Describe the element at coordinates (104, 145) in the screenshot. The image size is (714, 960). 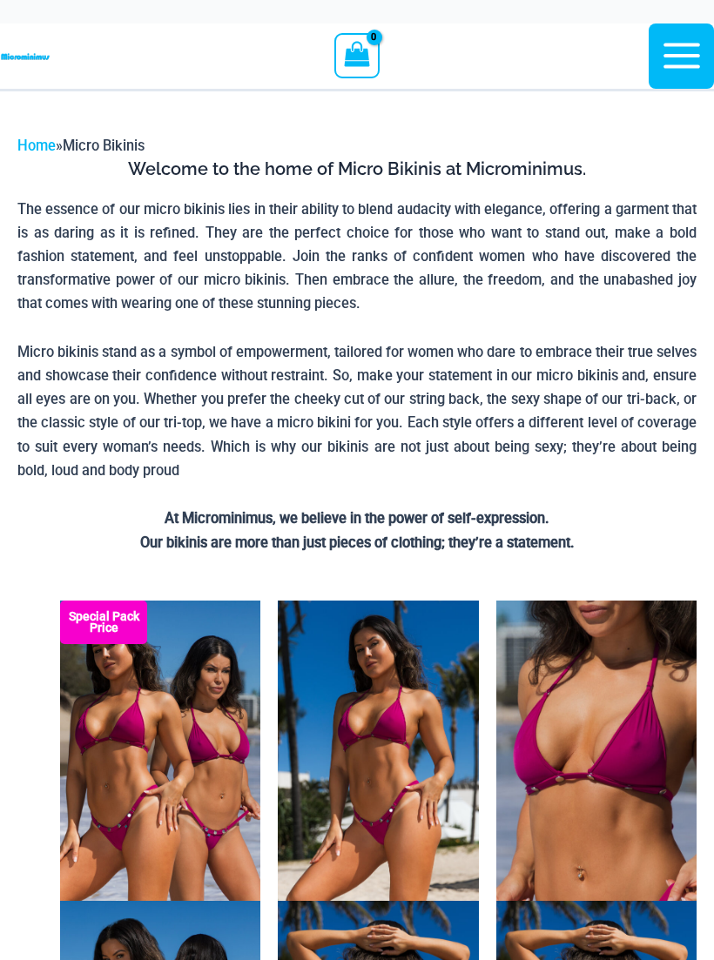
I see `span: Micro Bikinis` at that location.